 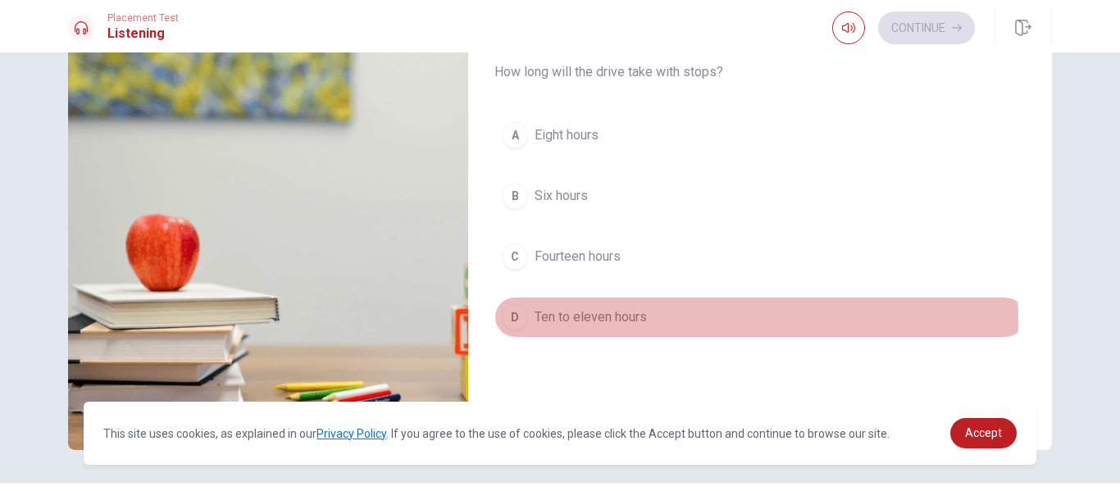 What do you see at coordinates (590, 317) in the screenshot?
I see `span: Ten to eleven hours` at bounding box center [590, 317].